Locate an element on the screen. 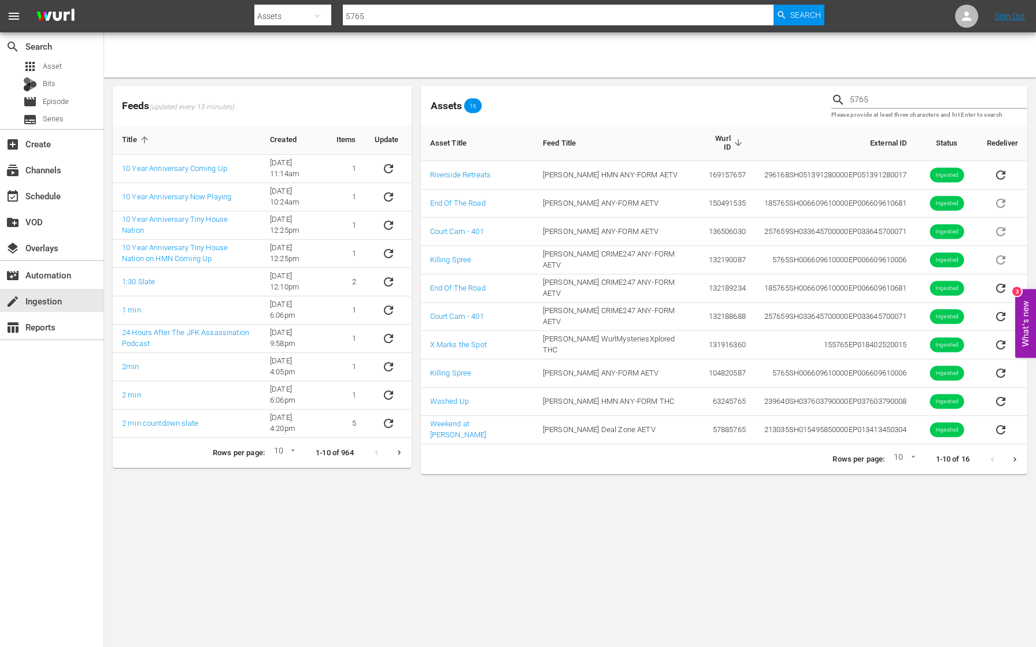 The width and height of the screenshot is (1036, 647). td: 104820587 is located at coordinates (726, 373).